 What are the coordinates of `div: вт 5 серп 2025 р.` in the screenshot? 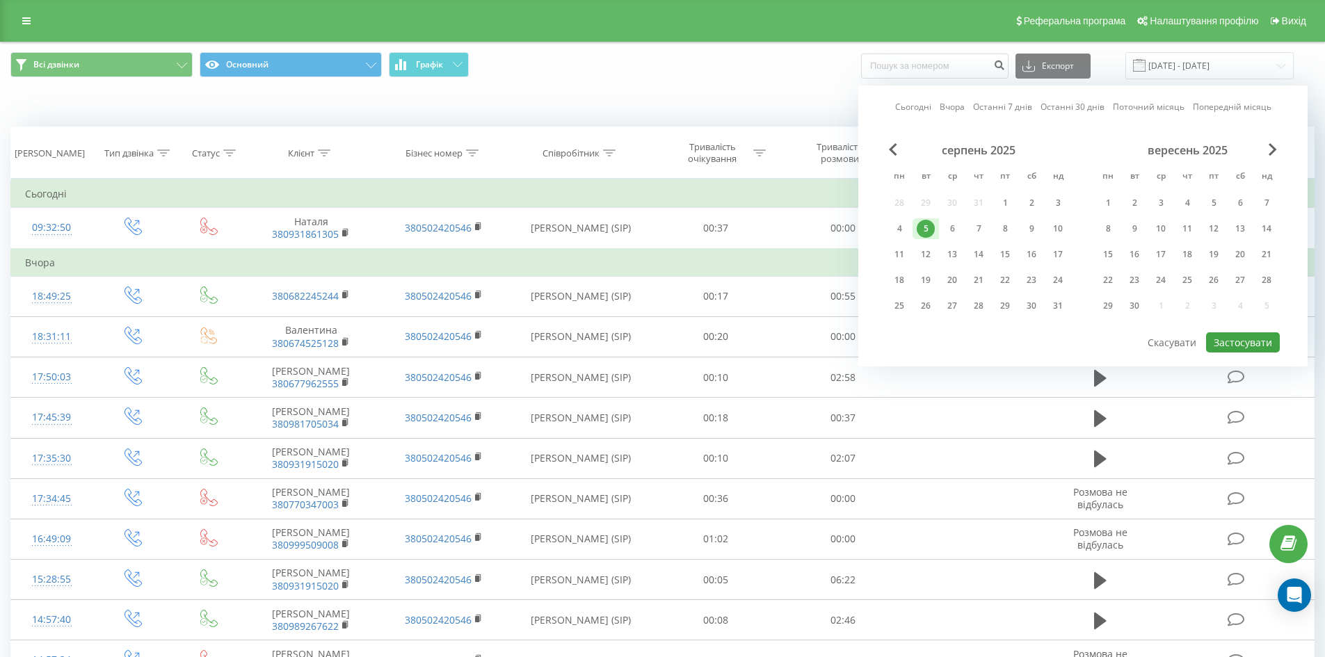 It's located at (926, 229).